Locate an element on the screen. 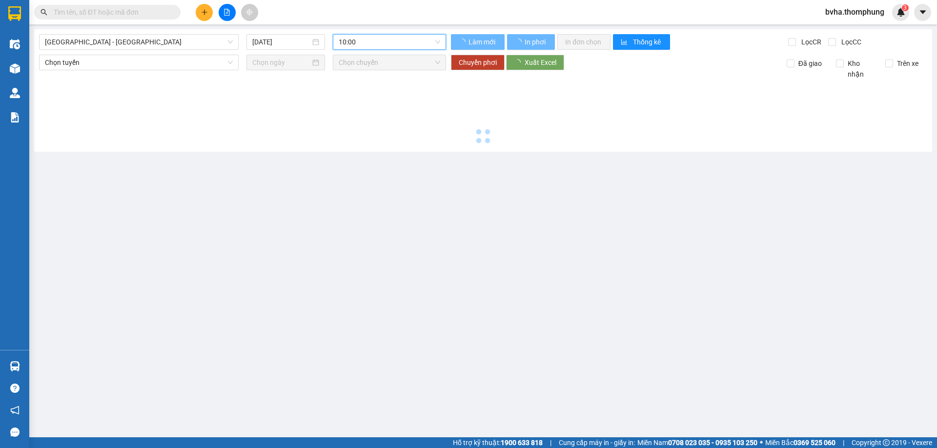 This screenshot has height=448, width=937. img: logo-vxr is located at coordinates (15, 14).